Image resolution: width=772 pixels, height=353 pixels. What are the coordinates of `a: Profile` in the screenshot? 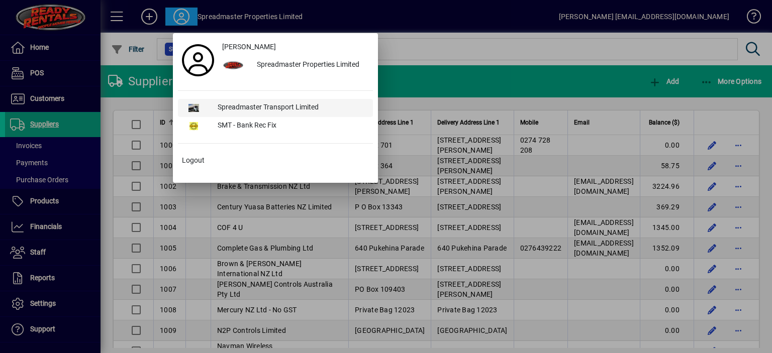 It's located at (198, 60).